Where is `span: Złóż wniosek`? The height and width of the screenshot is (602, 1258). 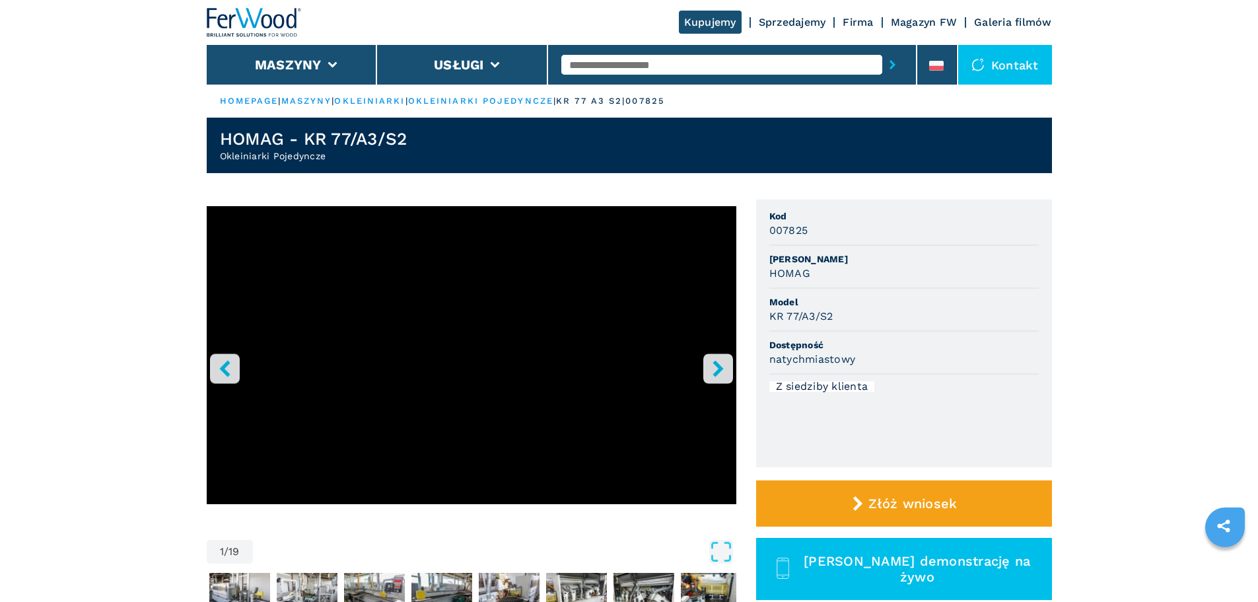 span: Złóż wniosek is located at coordinates (913, 503).